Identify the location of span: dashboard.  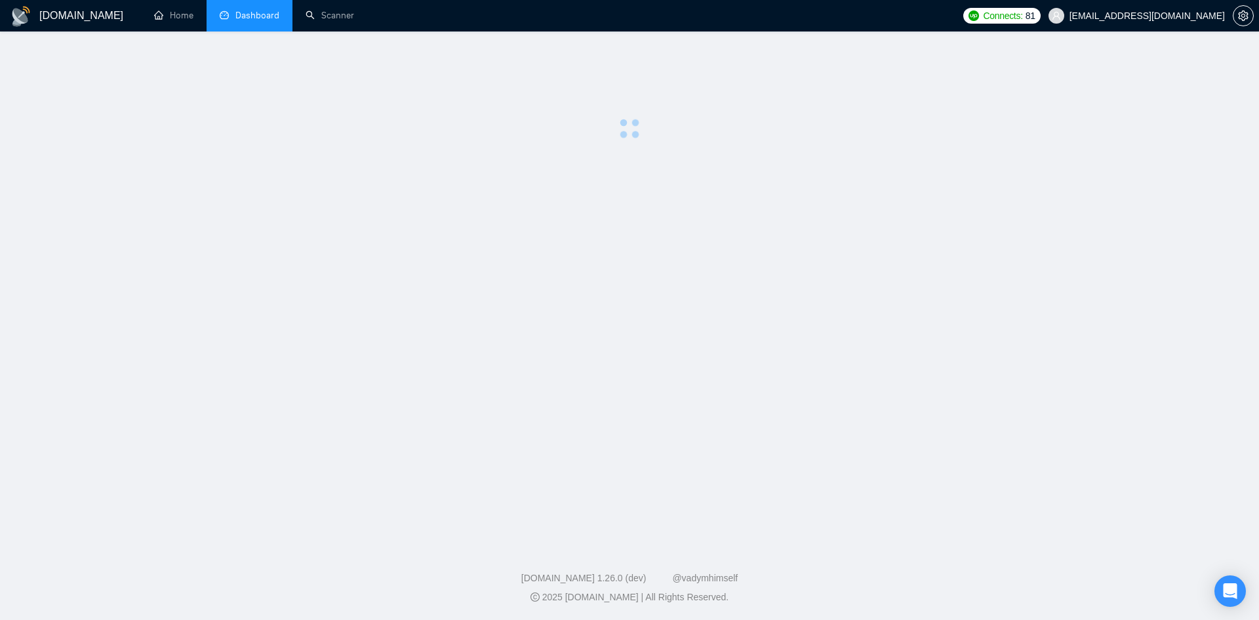
(224, 15).